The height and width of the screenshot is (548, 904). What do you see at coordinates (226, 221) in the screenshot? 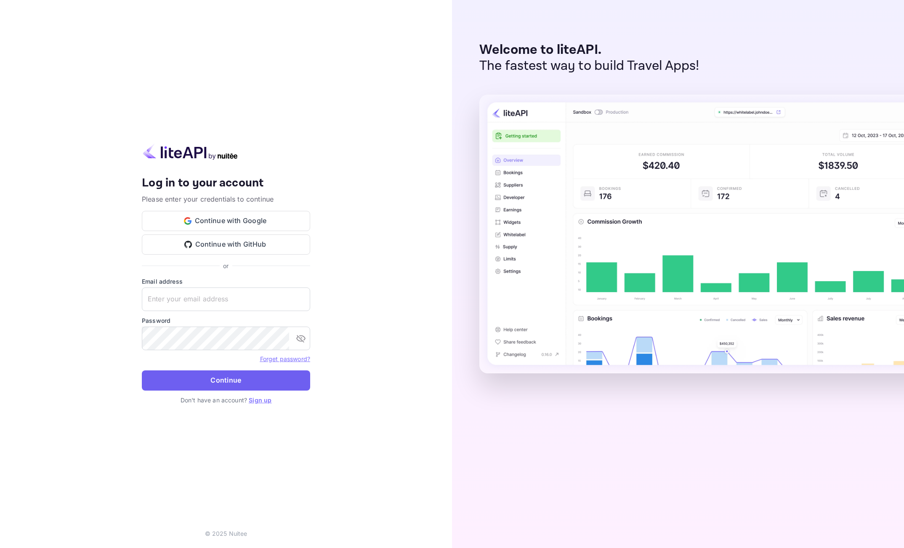
I see `button: Continue with Google` at bounding box center [226, 221].